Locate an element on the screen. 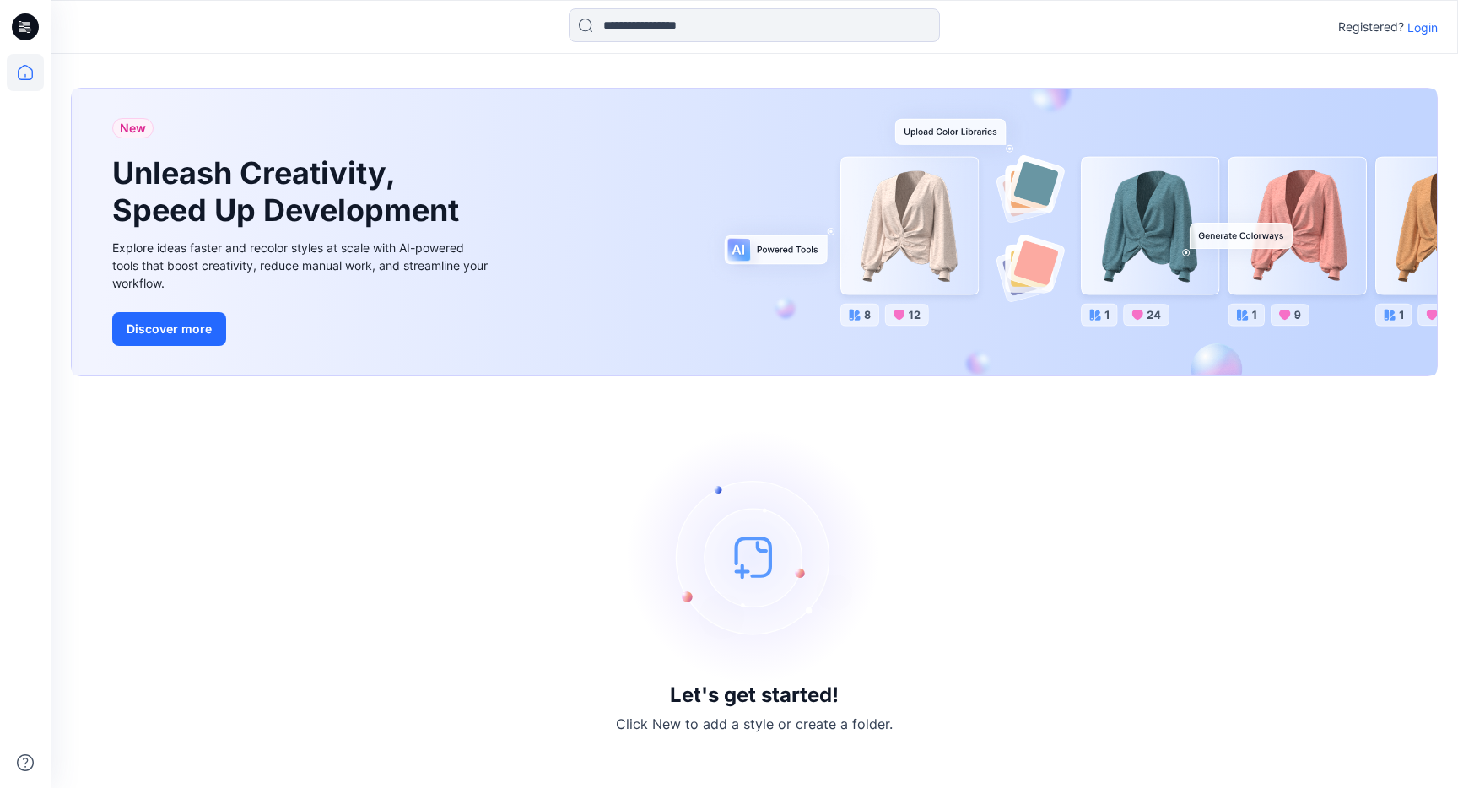 The width and height of the screenshot is (1458, 788). p: Click New to add a style or create a folder. is located at coordinates (754, 724).